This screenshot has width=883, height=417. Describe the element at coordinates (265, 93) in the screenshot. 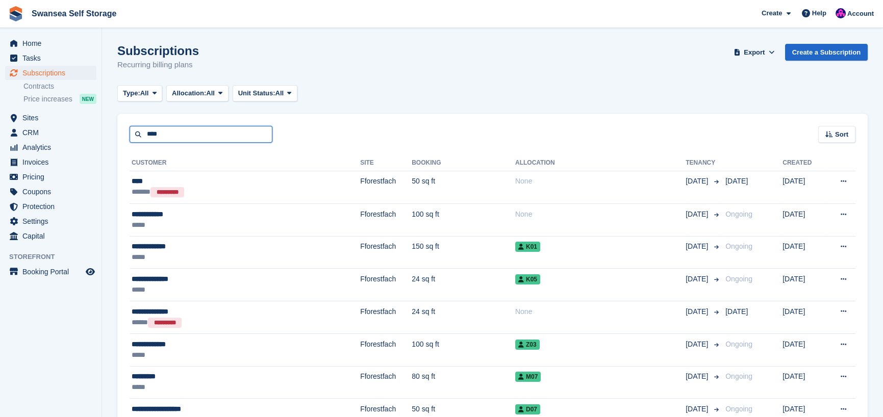

I see `button: Unit Status: All` at that location.